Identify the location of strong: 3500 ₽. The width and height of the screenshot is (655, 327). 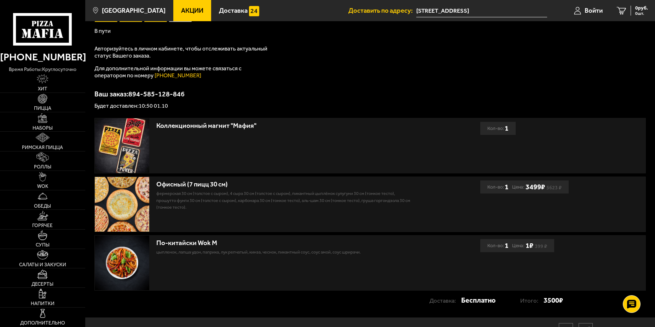
(553, 301).